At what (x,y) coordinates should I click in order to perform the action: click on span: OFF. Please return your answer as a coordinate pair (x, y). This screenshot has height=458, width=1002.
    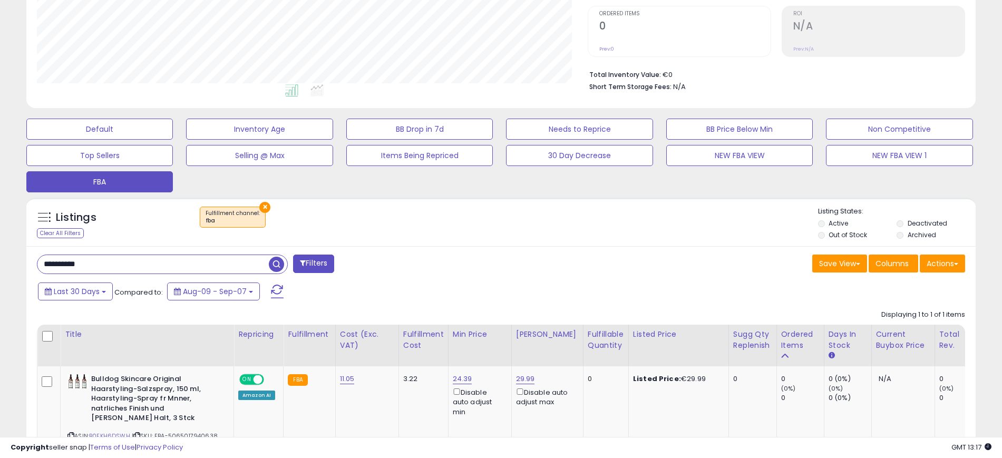
    Looking at the image, I should click on (271, 379).